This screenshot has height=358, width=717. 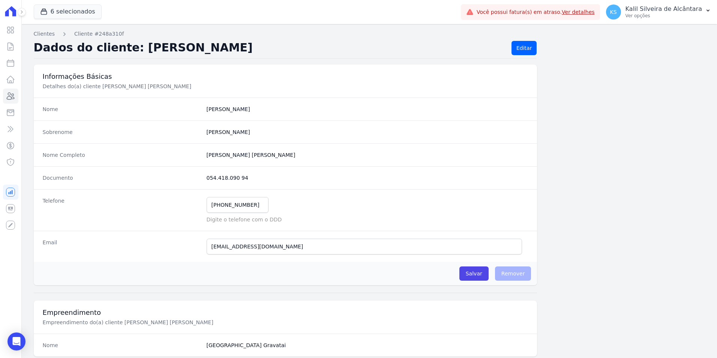 I want to click on dt: Sobrenome, so click(x=122, y=132).